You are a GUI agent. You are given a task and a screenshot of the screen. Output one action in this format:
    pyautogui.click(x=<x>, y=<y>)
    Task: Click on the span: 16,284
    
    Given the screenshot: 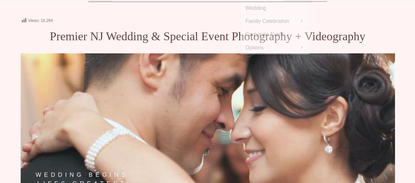 What is the action you would take?
    pyautogui.click(x=47, y=21)
    